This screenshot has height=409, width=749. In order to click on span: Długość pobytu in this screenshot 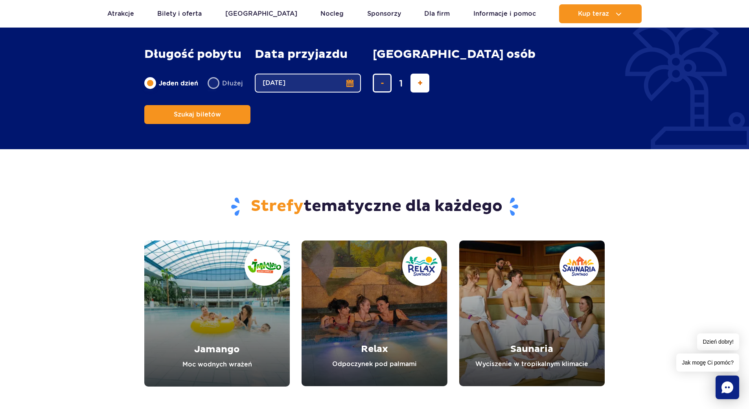, I will do `click(193, 54)`.